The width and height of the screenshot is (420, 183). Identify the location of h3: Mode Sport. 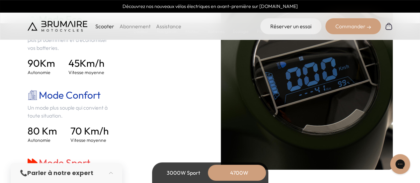
(70, 163).